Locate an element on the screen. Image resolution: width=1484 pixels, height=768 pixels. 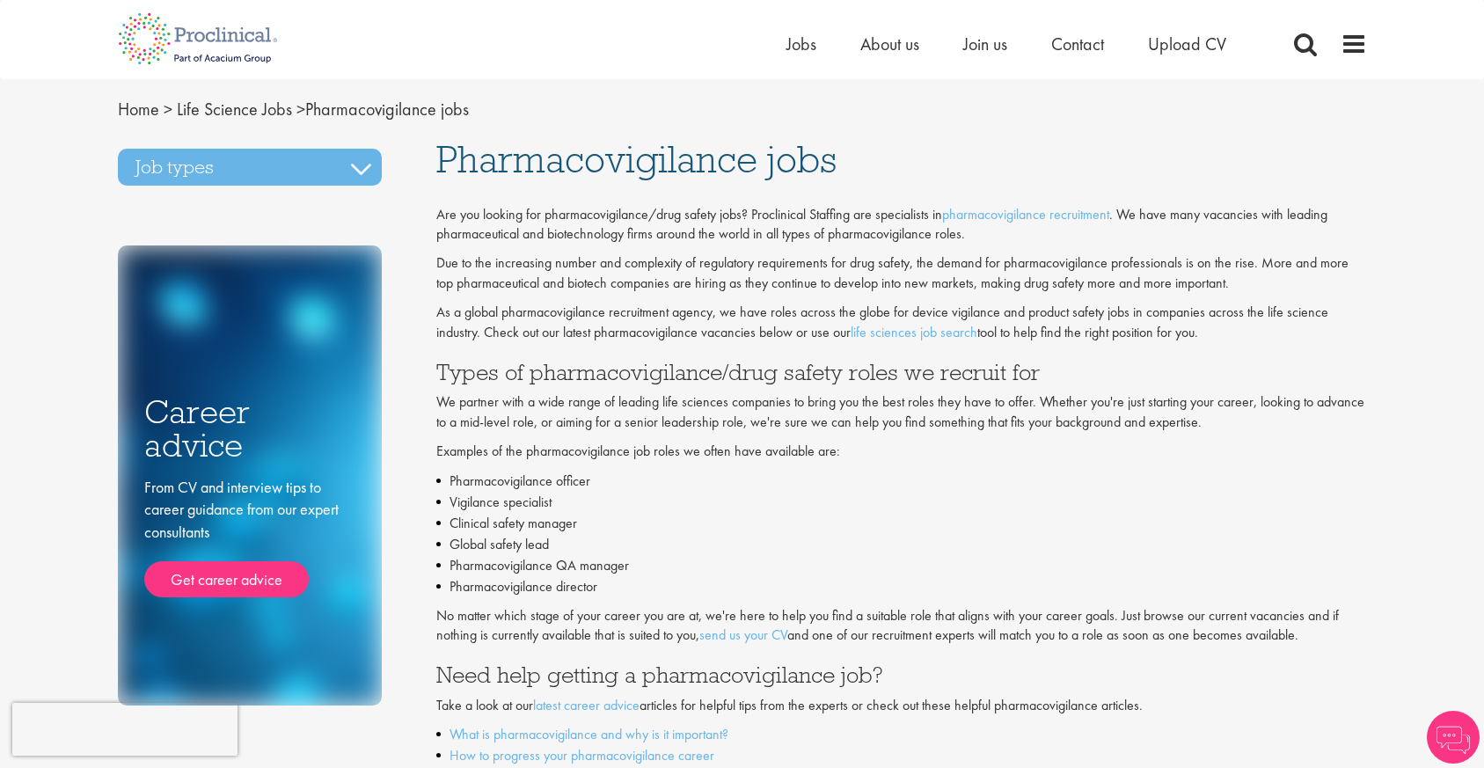
a: Upload CV is located at coordinates (1186, 44).